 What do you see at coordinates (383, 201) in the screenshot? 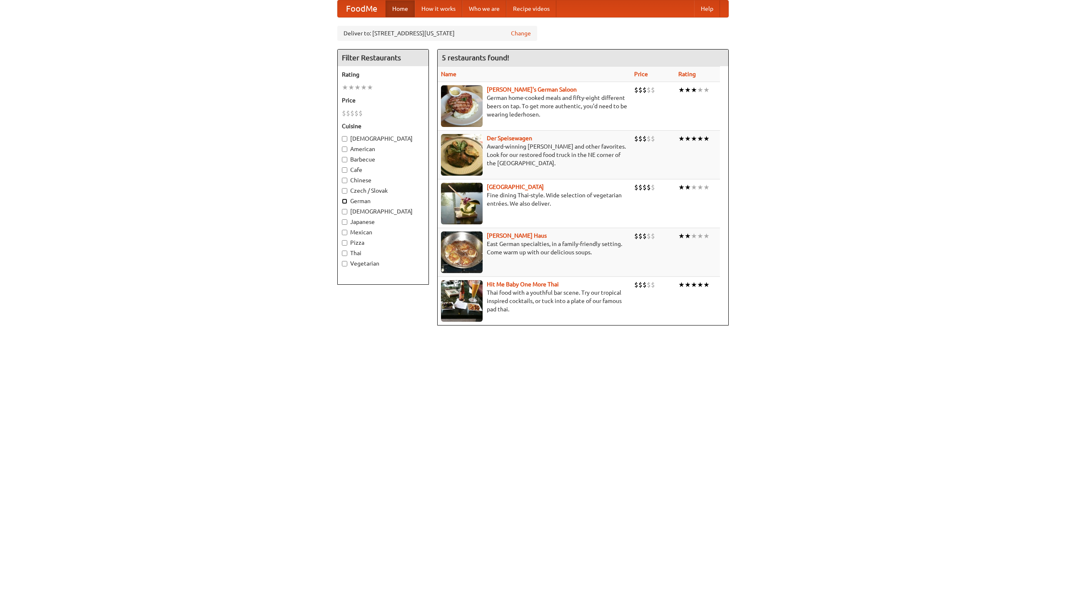
I see `label: German` at bounding box center [383, 201].